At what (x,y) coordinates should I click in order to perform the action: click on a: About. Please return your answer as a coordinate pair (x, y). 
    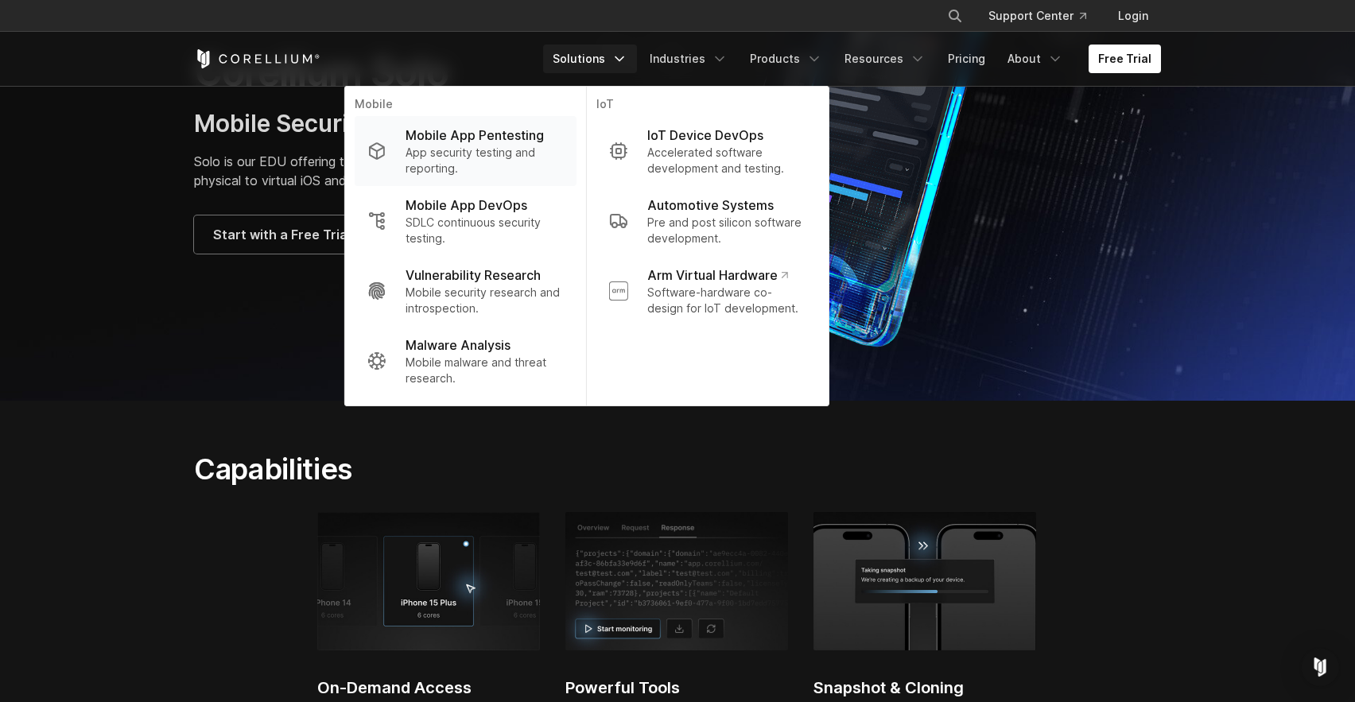
    Looking at the image, I should click on (1035, 59).